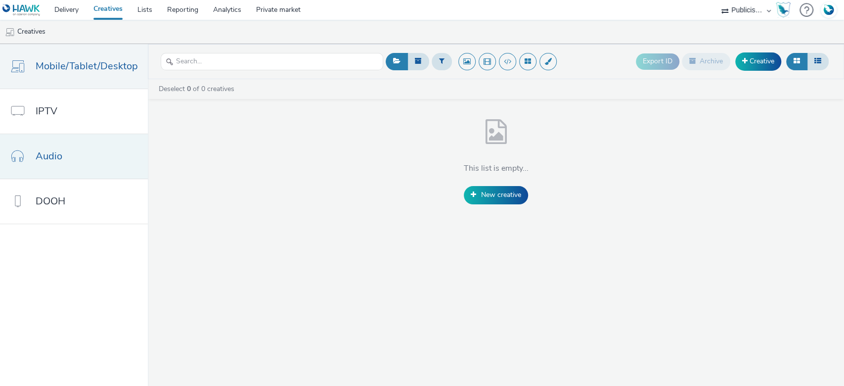  Describe the element at coordinates (87, 66) in the screenshot. I see `span: Mobile/Tablet/Desktop` at that location.